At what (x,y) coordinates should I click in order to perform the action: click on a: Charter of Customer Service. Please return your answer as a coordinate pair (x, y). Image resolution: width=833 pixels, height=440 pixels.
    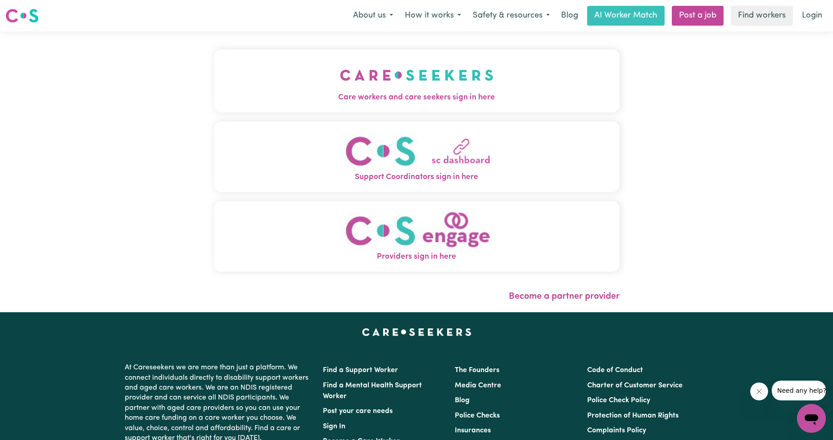
    Looking at the image, I should click on (635, 386).